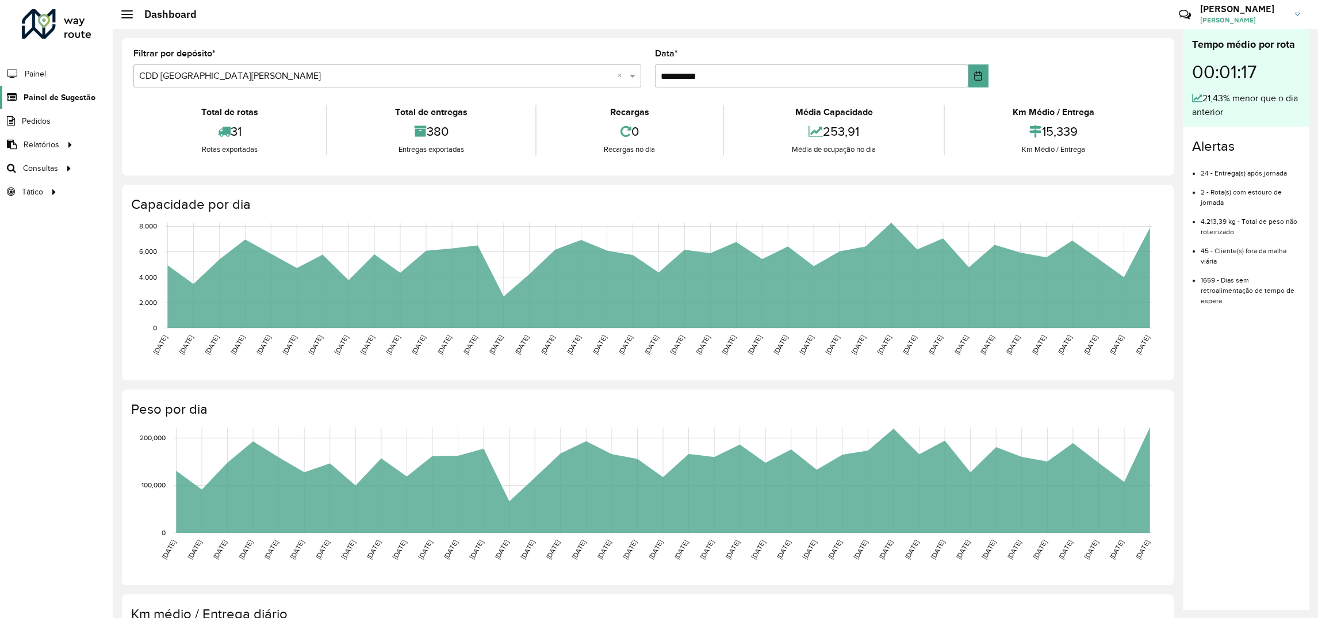  What do you see at coordinates (834, 112) in the screenshot?
I see `div: Média Capacidade` at bounding box center [834, 112].